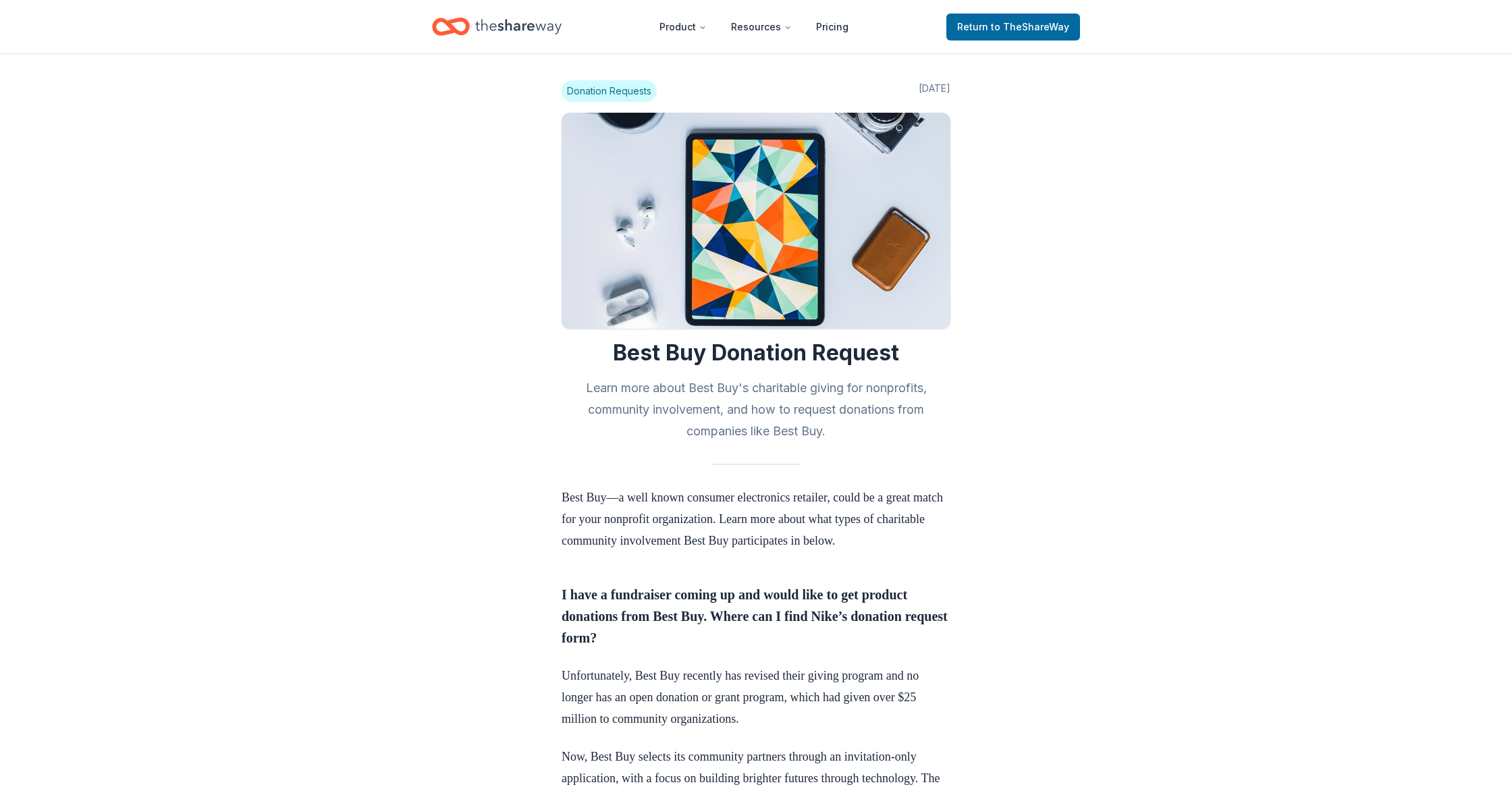  What do you see at coordinates (683, 27) in the screenshot?
I see `button: Product` at bounding box center [683, 27].